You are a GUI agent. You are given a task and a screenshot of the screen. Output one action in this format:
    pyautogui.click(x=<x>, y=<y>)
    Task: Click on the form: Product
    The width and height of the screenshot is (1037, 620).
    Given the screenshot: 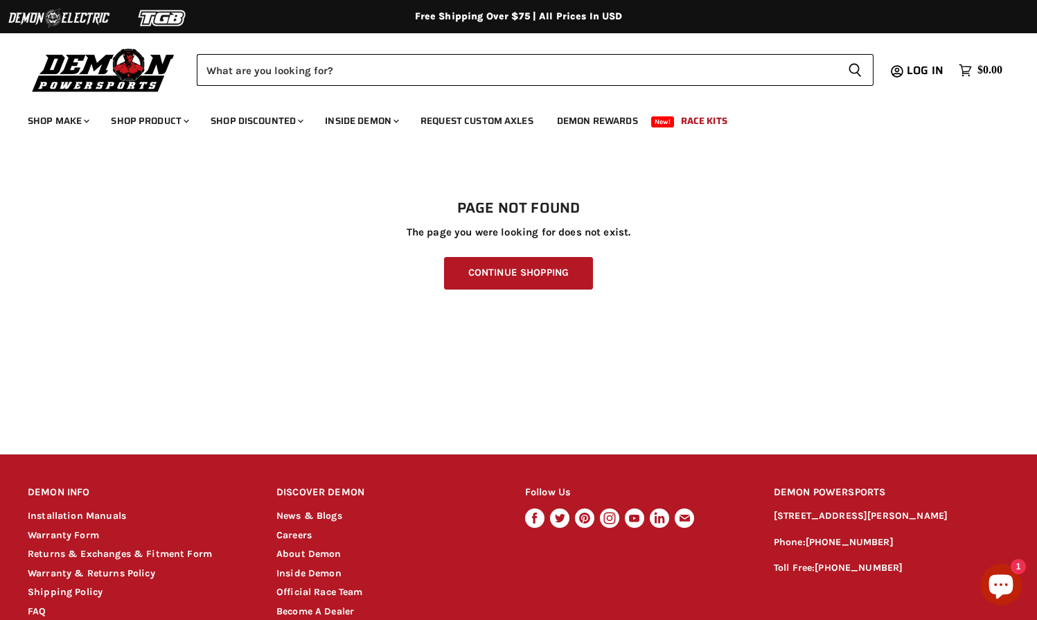 What is the action you would take?
    pyautogui.click(x=535, y=70)
    